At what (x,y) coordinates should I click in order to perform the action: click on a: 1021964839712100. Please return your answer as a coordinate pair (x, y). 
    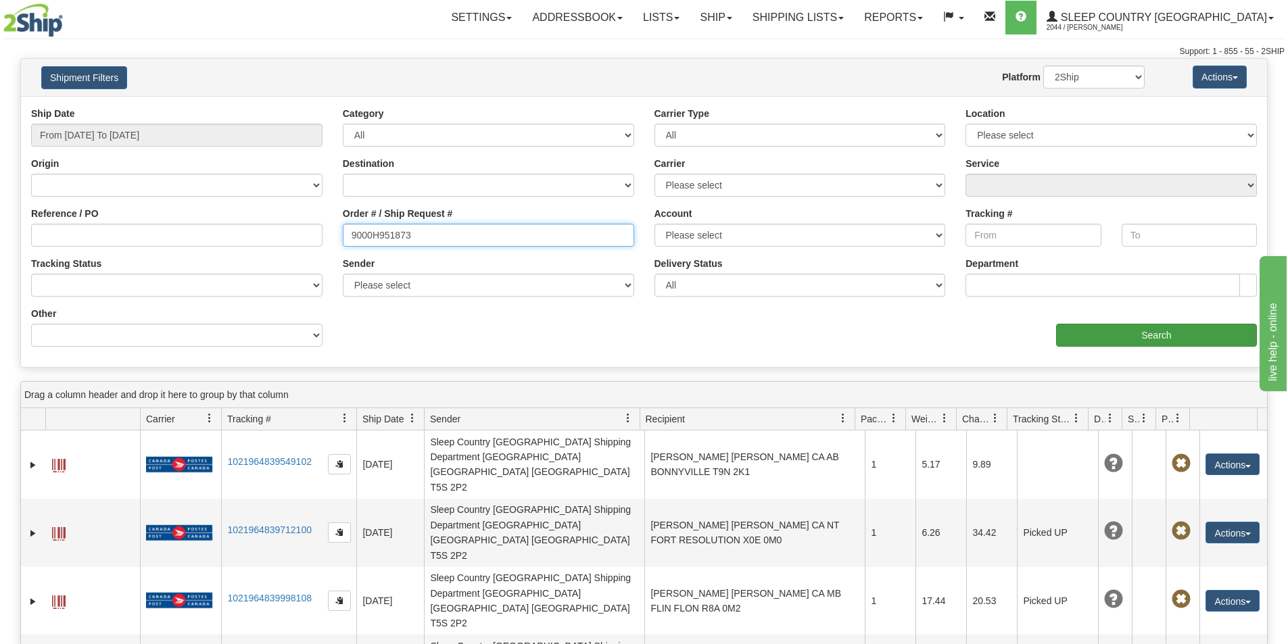
    Looking at the image, I should click on (269, 530).